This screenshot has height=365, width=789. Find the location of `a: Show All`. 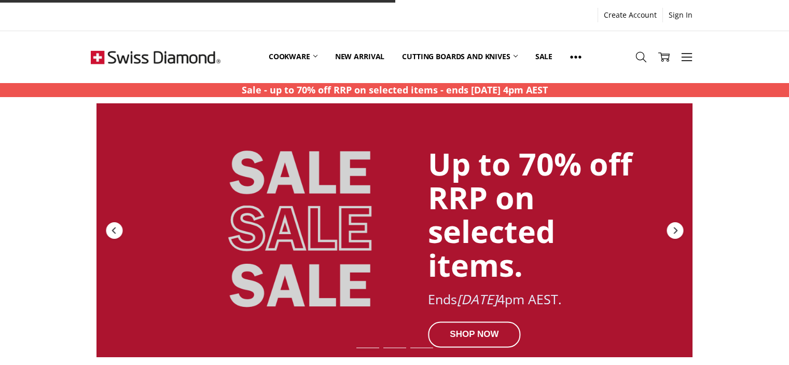

a: Show All is located at coordinates (576, 57).